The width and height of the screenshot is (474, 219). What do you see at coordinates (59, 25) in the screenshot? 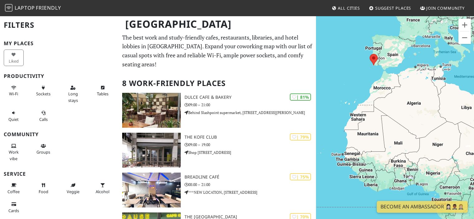
I see `h2: Filters` at bounding box center [59, 25].